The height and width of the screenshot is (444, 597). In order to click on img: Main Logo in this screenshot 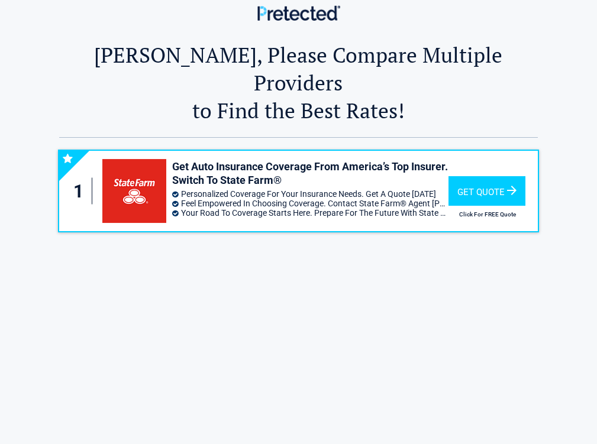, I will do `click(299, 12)`.